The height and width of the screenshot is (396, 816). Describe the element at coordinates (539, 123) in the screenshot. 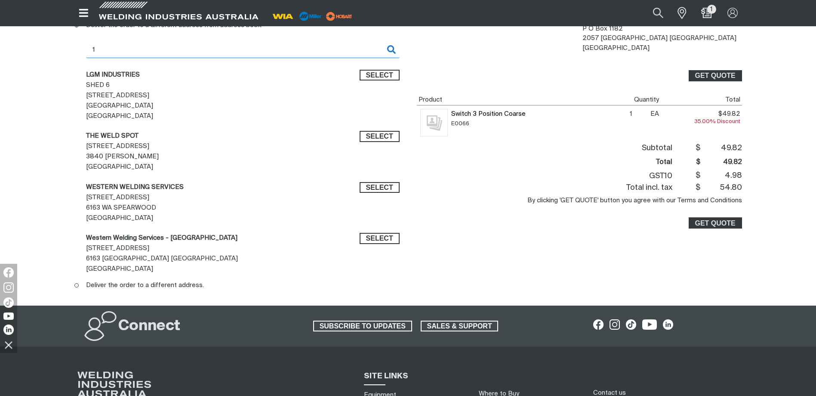

I see `span: E0066` at that location.